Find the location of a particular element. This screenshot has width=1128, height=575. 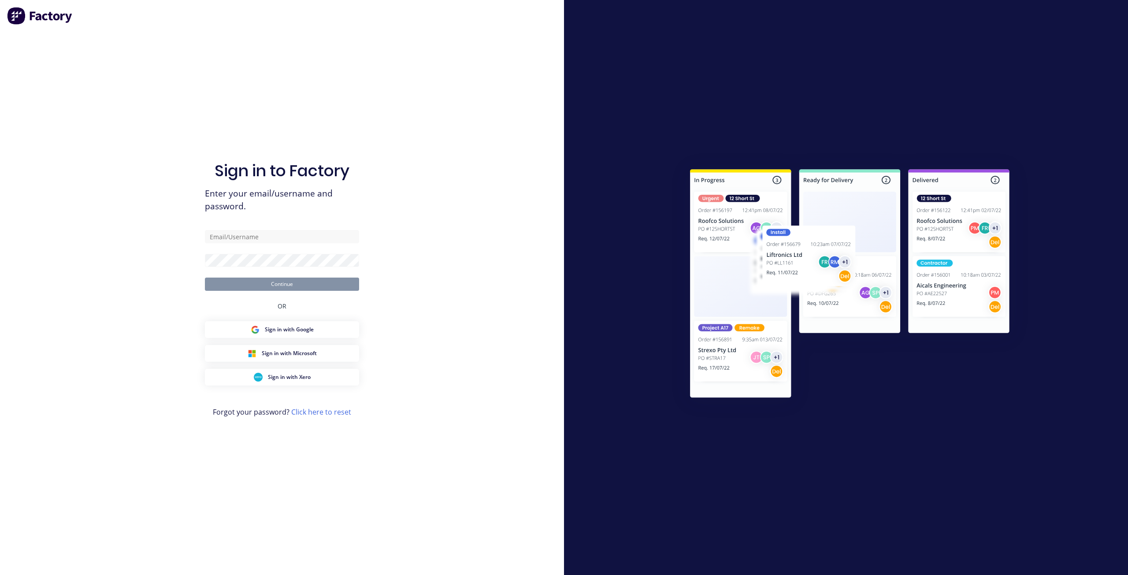

button: Microsoft Sign inSign in with Microsoft is located at coordinates (282, 353).